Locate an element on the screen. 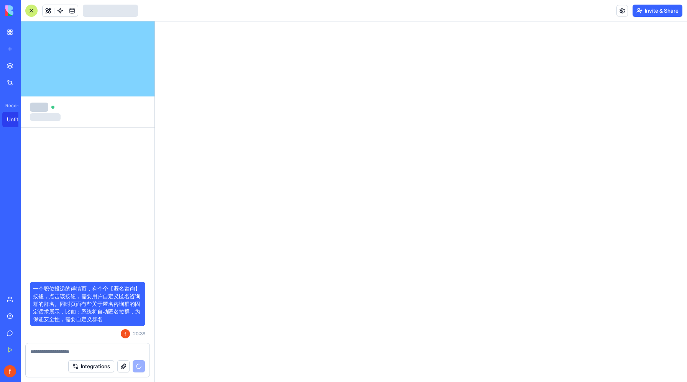 This screenshot has width=687, height=382. a: Untitled App is located at coordinates (18, 120).